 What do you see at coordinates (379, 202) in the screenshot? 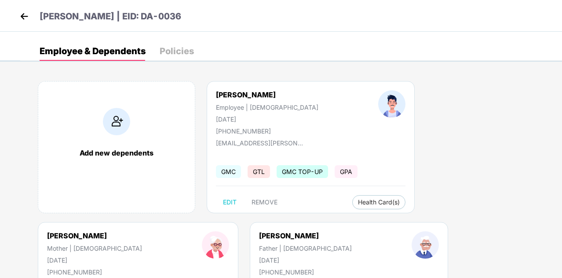
I see `span: Health Card(s)` at bounding box center [379, 202].